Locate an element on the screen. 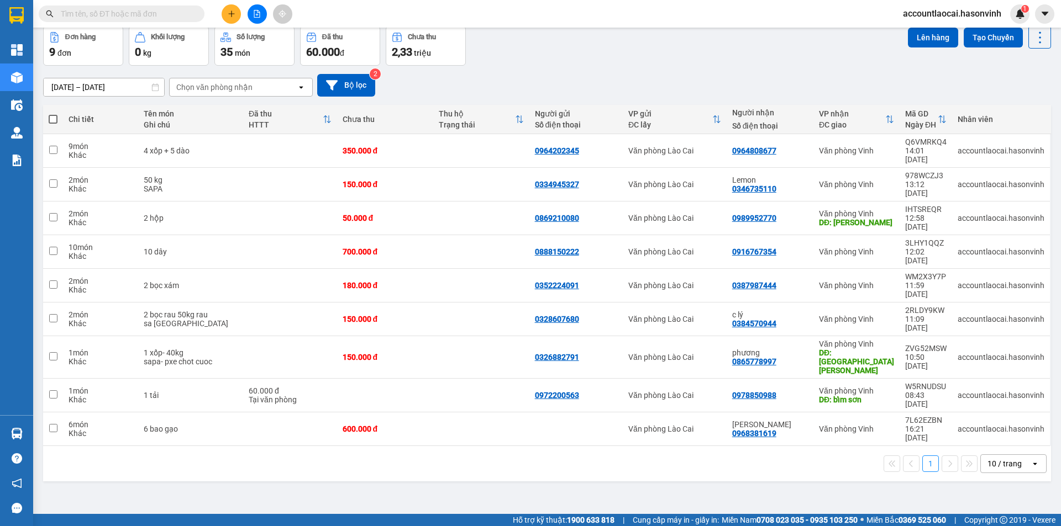  span: 9 is located at coordinates (52, 52).